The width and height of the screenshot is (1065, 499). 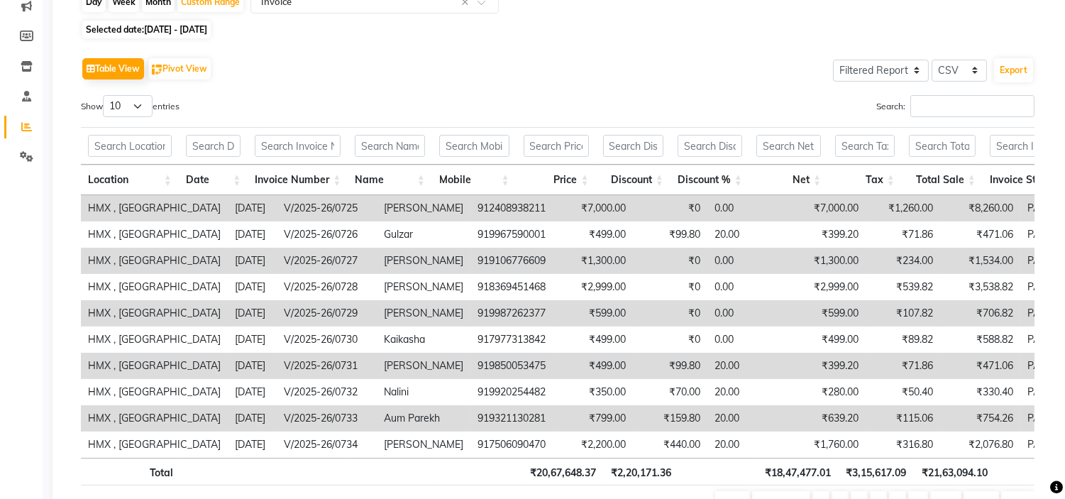 What do you see at coordinates (389, 179) in the screenshot?
I see `th: Name: activate to sort column ascending` at bounding box center [389, 179].